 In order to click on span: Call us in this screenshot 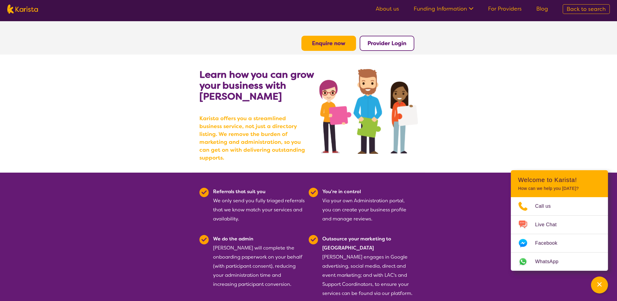, I will do `click(546, 207)`.